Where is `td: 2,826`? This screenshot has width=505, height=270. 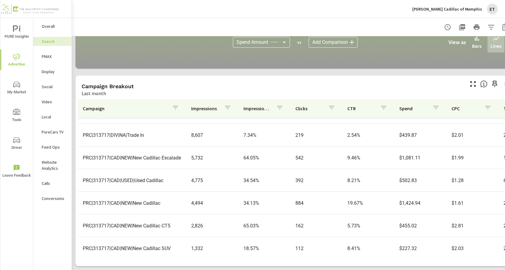 td: 2,826 is located at coordinates (212, 225).